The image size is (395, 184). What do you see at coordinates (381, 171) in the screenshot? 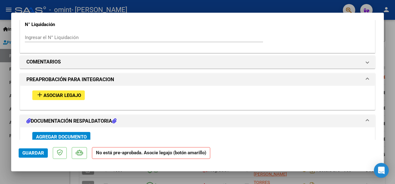
I see `div: Open Intercom Messenger` at bounding box center [381, 171].